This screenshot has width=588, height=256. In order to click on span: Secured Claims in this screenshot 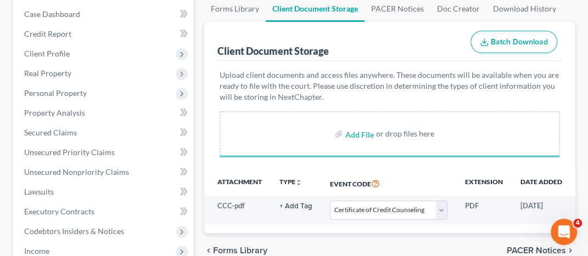, I will do `click(50, 132)`.